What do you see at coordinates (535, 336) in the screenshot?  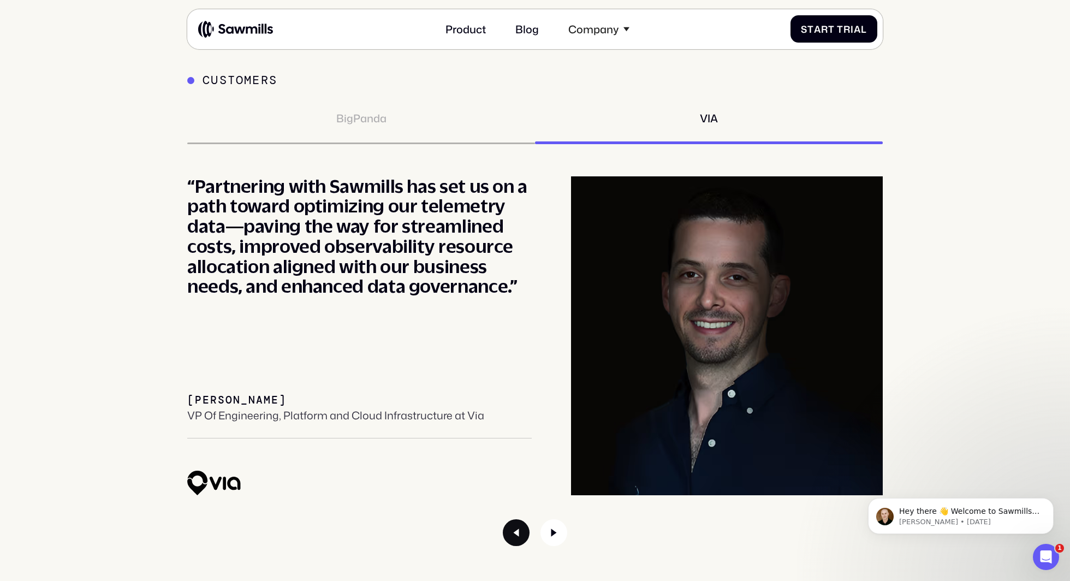 I see `div: 2 / 2` at bounding box center [535, 336].